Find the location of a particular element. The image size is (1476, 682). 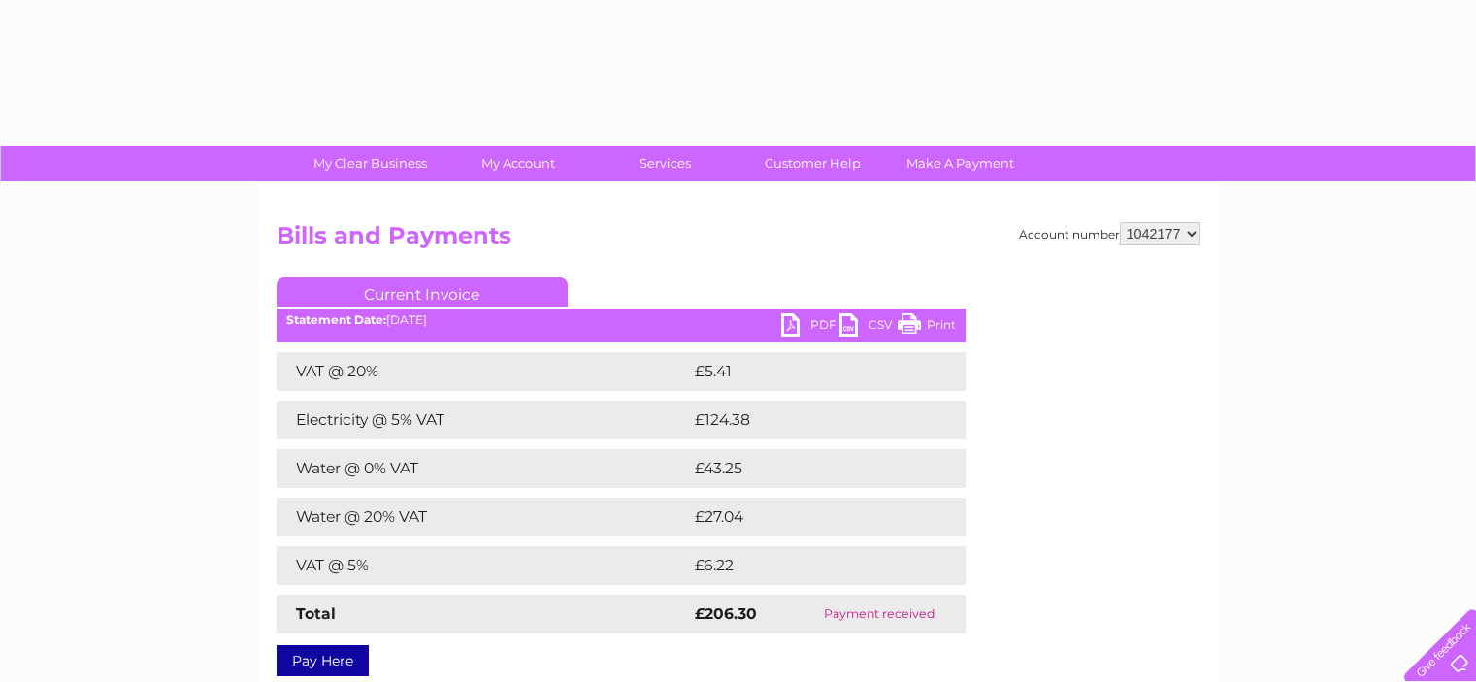

a: My Account is located at coordinates (517, 163).